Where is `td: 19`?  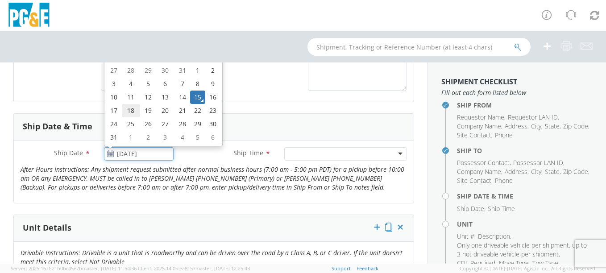
td: 19 is located at coordinates (148, 111).